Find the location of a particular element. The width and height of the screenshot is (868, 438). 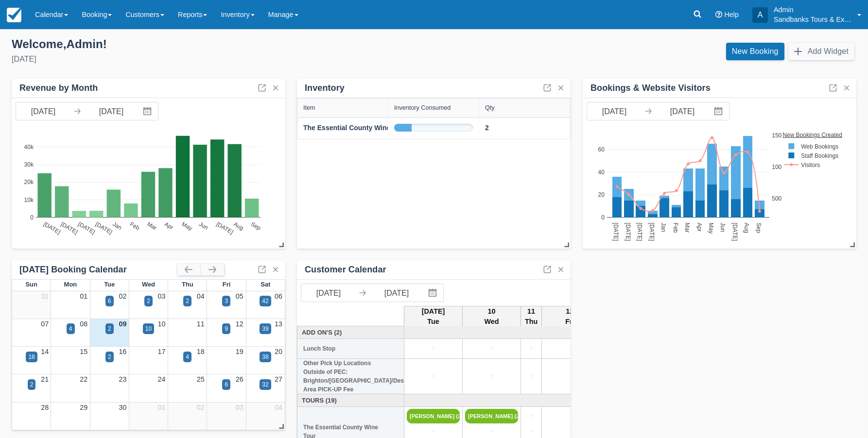

button: Add Widget is located at coordinates (821, 52).